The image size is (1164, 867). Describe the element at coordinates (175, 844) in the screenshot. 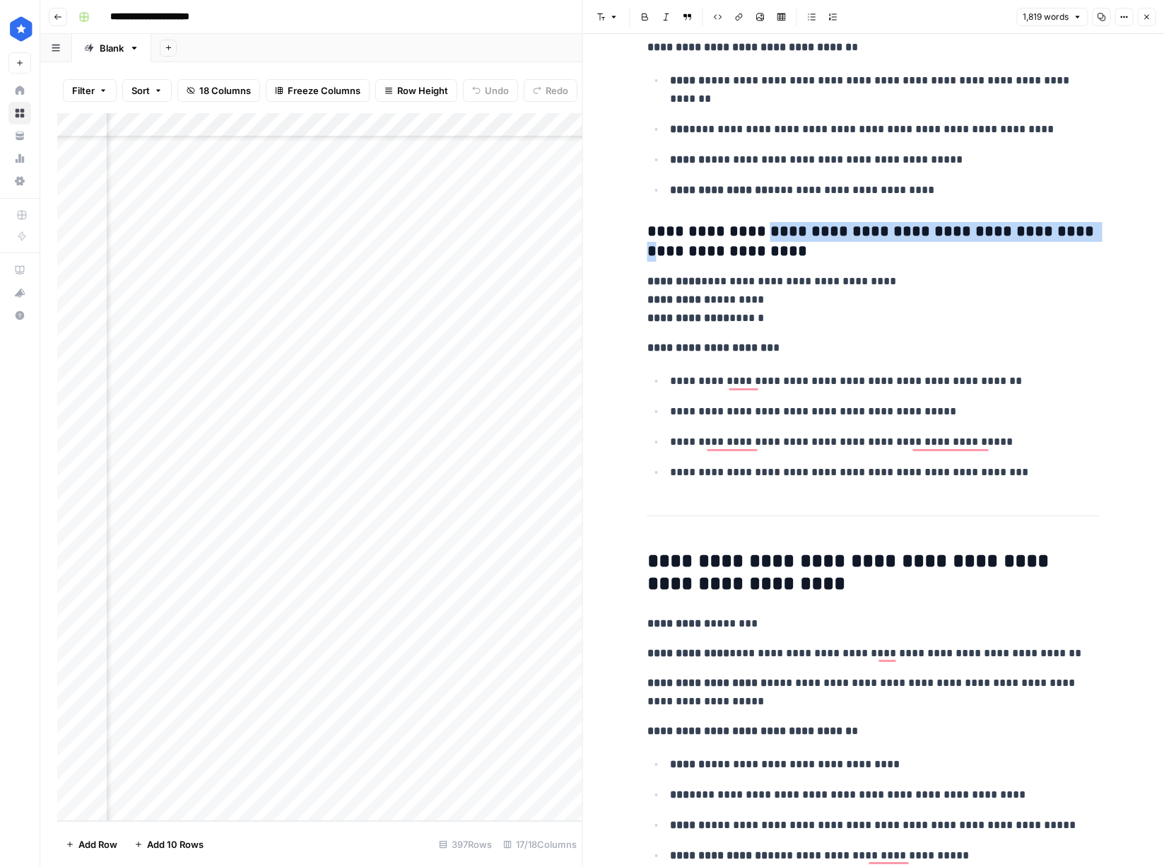

I see `span: Add 10 Rows` at that location.